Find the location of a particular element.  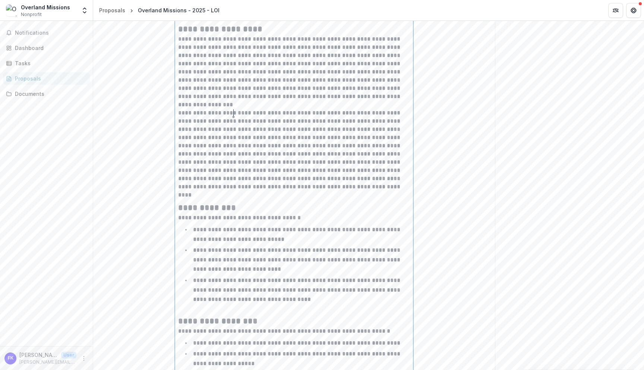

div: Overland Missions - 2025 - LOI is located at coordinates (179, 10).